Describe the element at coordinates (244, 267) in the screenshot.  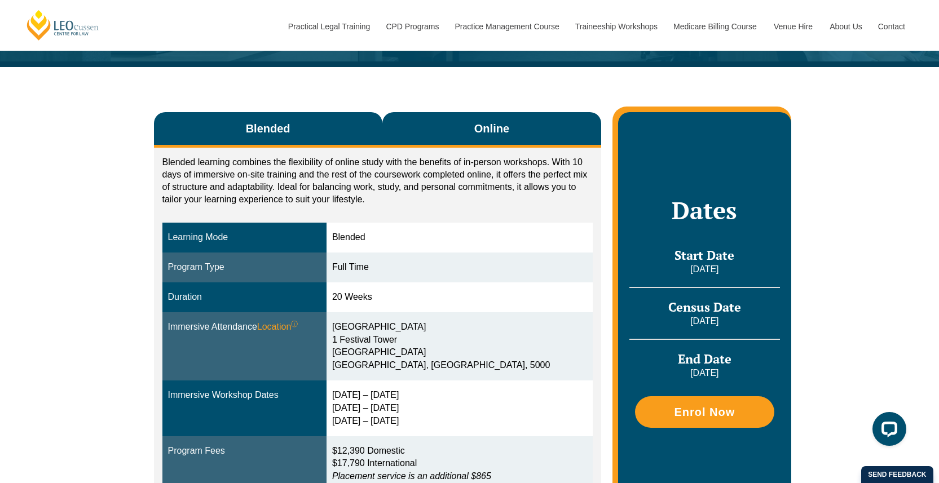
I see `div: Program Type` at that location.